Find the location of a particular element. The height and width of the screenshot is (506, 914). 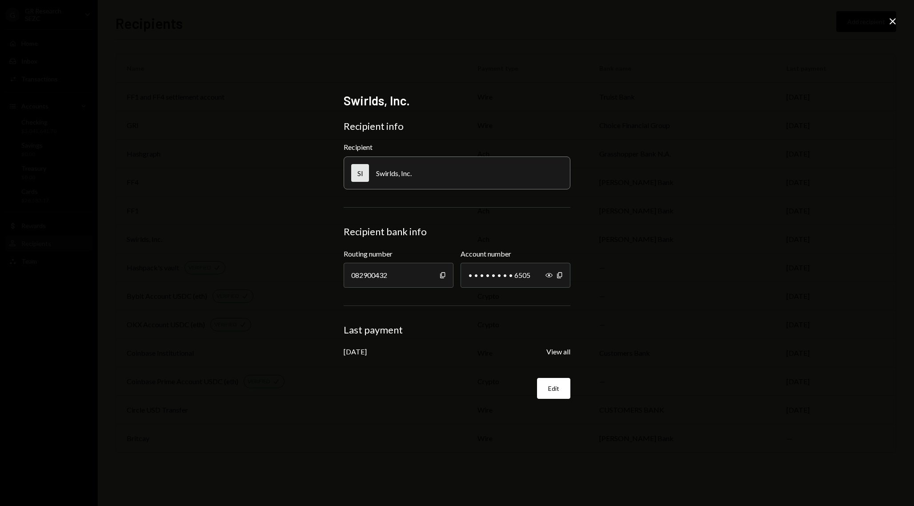

div: 082900432 is located at coordinates (398, 275).